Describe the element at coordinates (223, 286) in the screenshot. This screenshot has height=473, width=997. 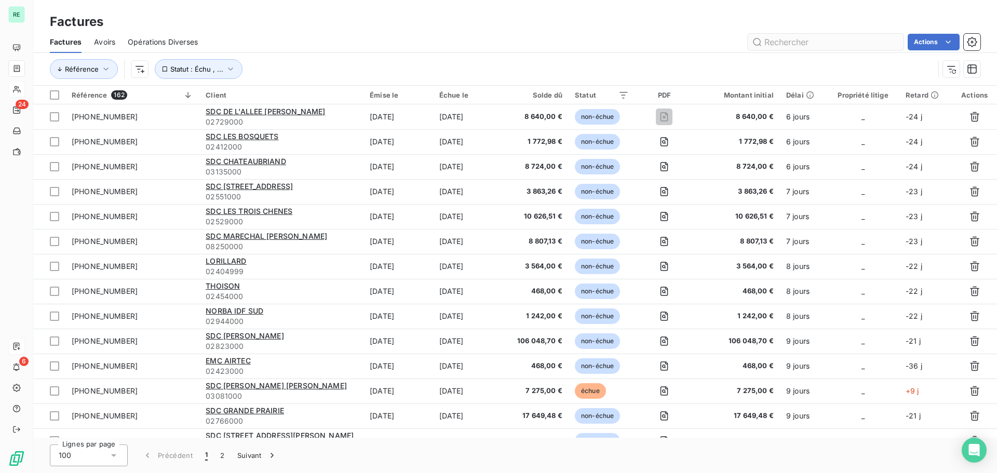
I see `span: THOISON` at that location.